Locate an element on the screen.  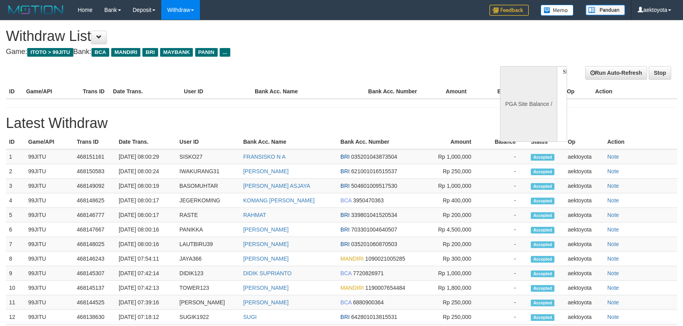
th: Date Trans. is located at coordinates (146, 142).